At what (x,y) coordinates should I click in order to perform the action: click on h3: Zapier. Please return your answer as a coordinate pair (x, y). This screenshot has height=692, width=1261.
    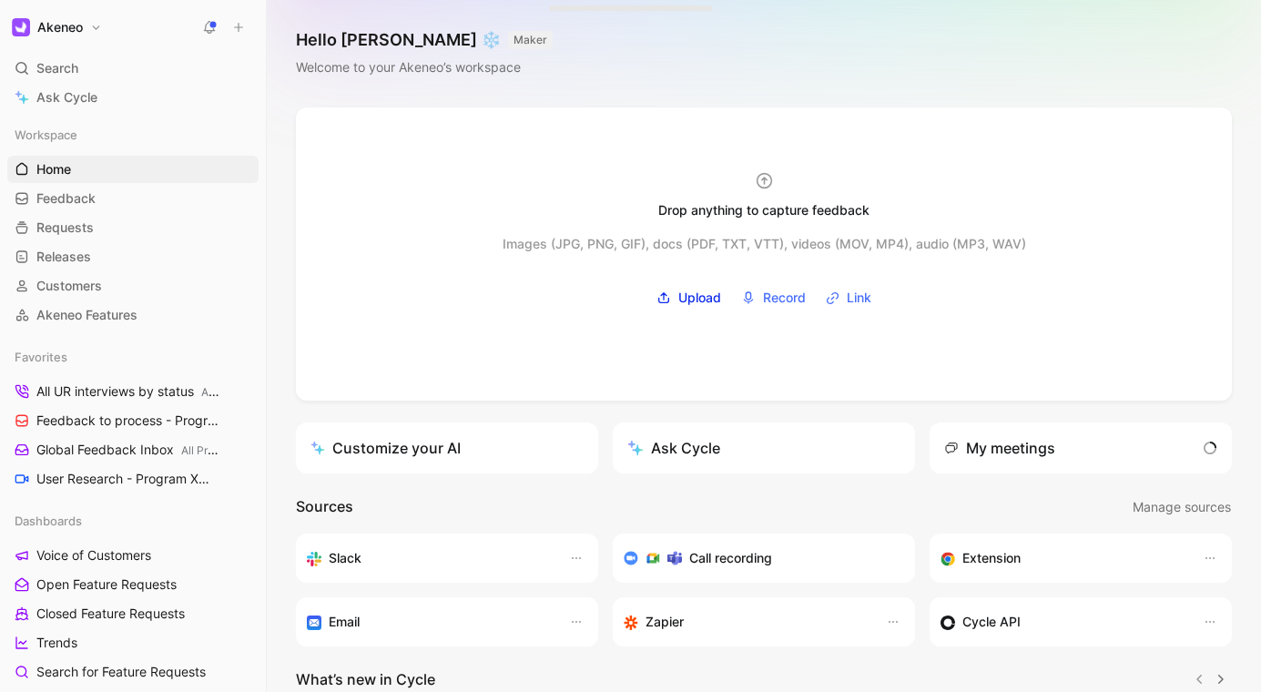
    Looking at the image, I should click on (665, 622).